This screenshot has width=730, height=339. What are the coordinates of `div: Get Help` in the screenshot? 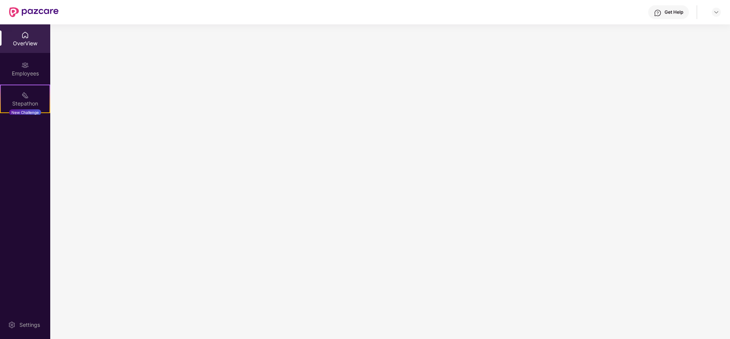 It's located at (674, 12).